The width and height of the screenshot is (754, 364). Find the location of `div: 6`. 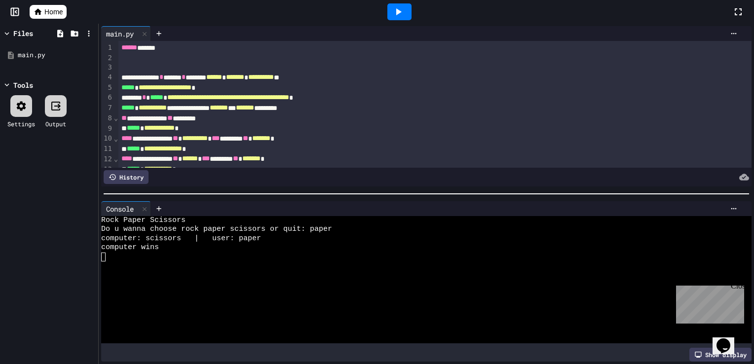

div: 6 is located at coordinates (107, 98).